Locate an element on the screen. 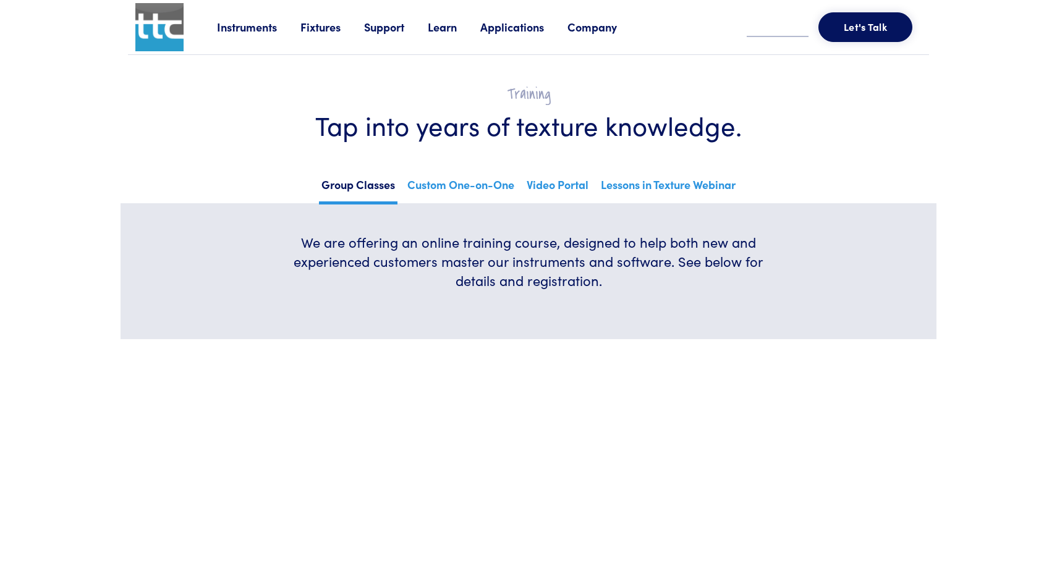 The image size is (1057, 585). a: Custom One-on-One is located at coordinates (461, 188).